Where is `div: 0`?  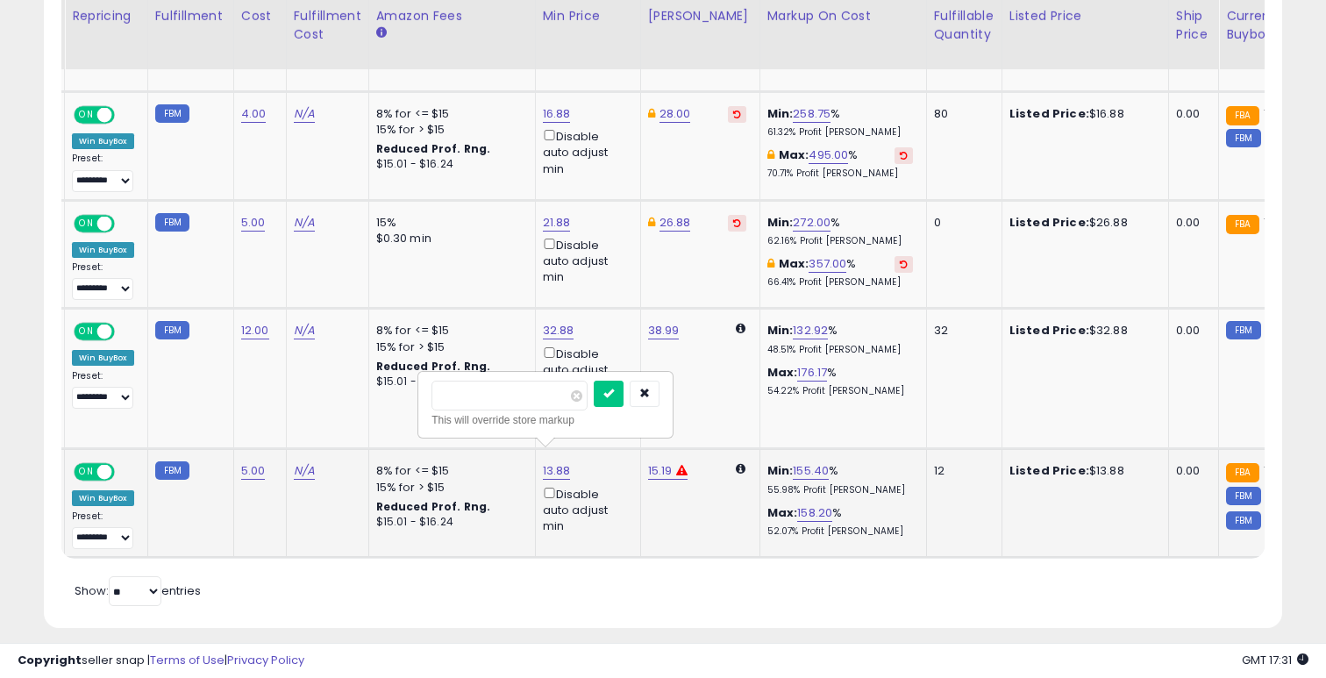 div: 0 is located at coordinates (961, 223).